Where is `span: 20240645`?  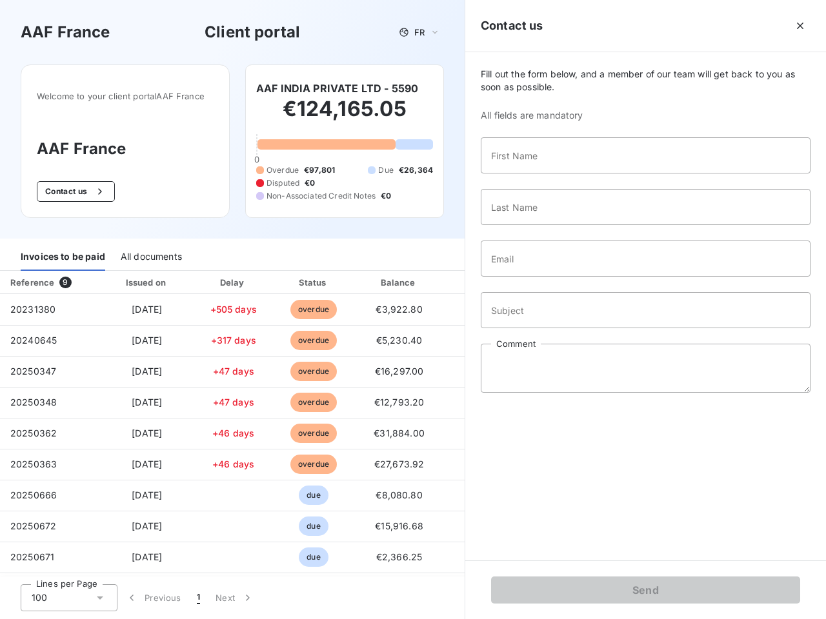 span: 20240645 is located at coordinates (34, 340).